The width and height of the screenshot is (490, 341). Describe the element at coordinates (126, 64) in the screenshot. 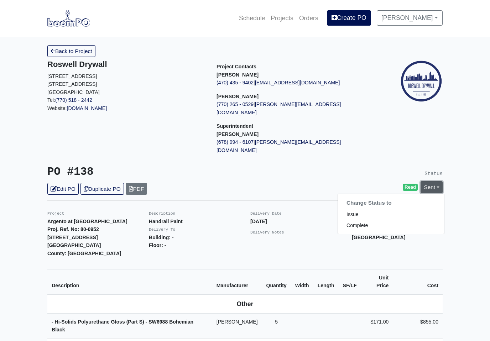

I see `h5: Roswell Drywall` at that location.